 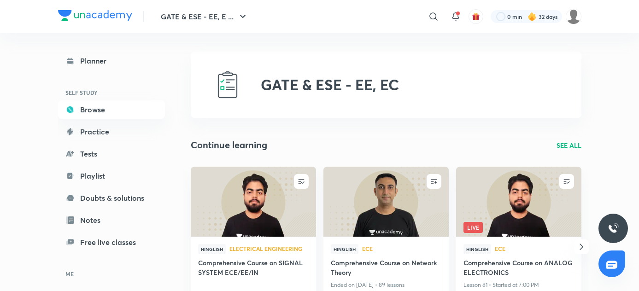 I want to click on a: Free live classes, so click(x=112, y=242).